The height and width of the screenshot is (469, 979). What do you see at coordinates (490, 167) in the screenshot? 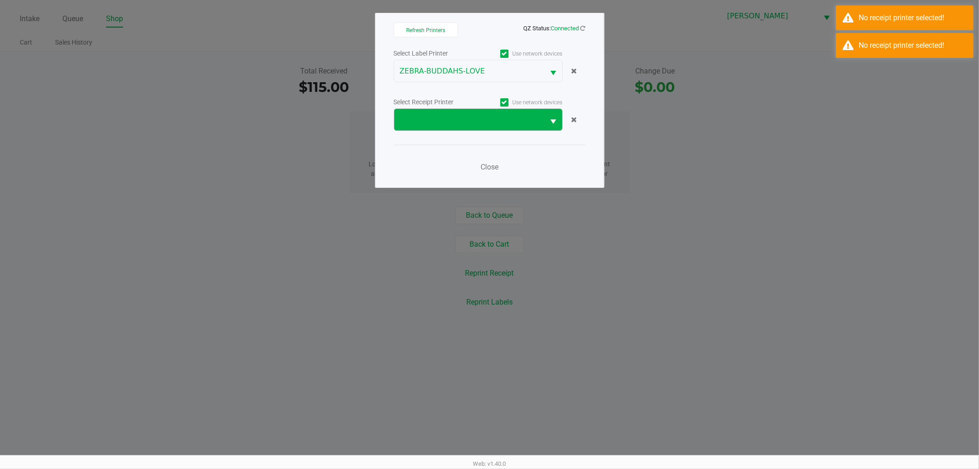
I see `button: Close` at bounding box center [490, 167].